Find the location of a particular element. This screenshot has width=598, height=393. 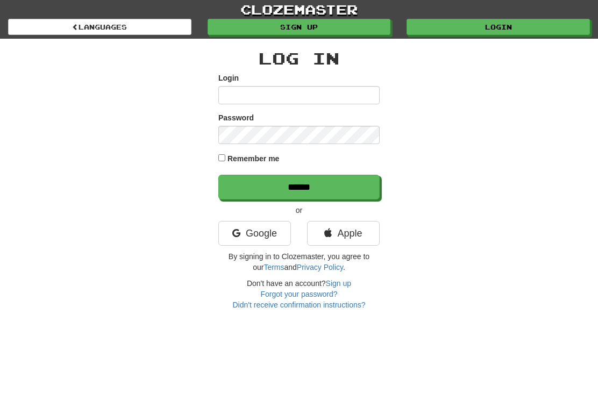

p: or is located at coordinates (299, 210).